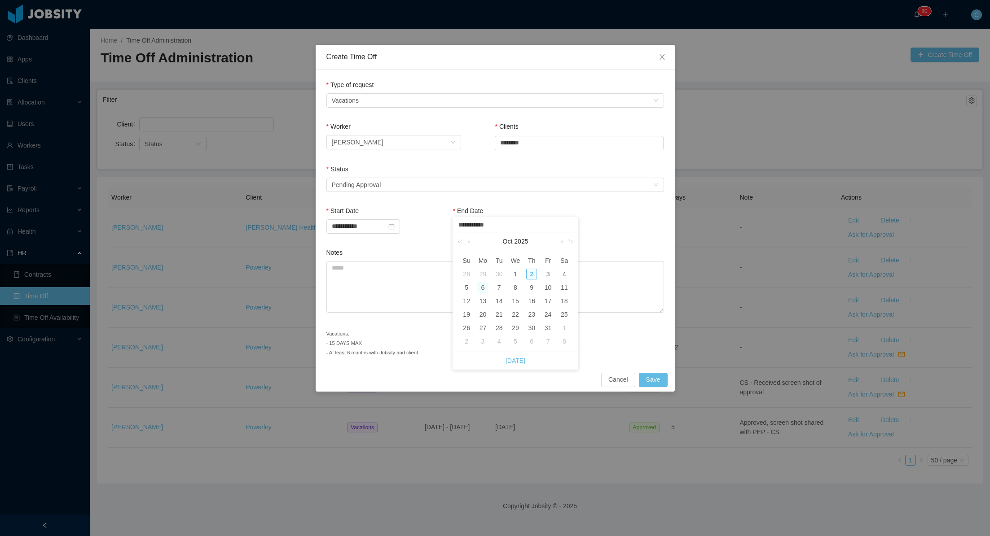  What do you see at coordinates (548, 288) in the screenshot?
I see `div: 10` at bounding box center [548, 288].